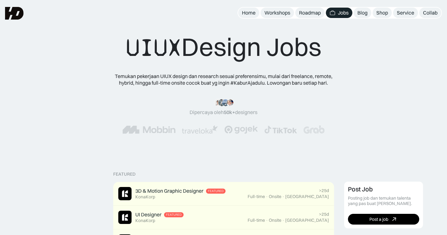  I want to click on a: Service, so click(406, 13).